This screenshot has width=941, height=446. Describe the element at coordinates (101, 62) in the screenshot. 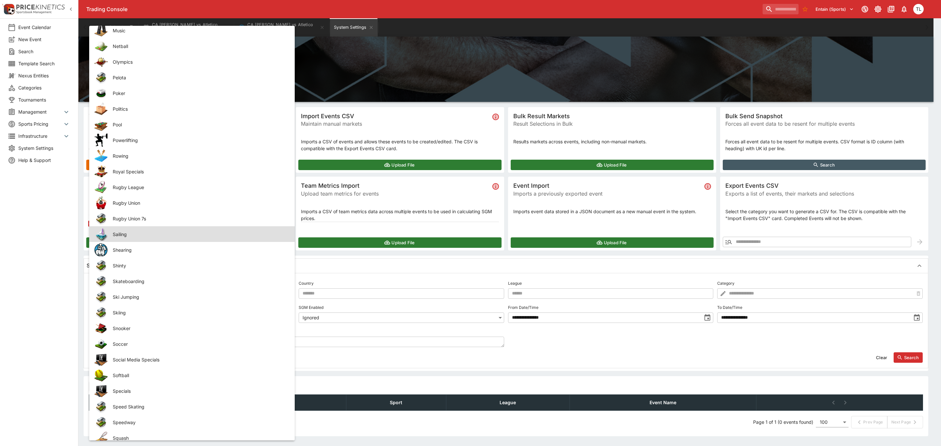

I see `img: olympics.png` at that location.